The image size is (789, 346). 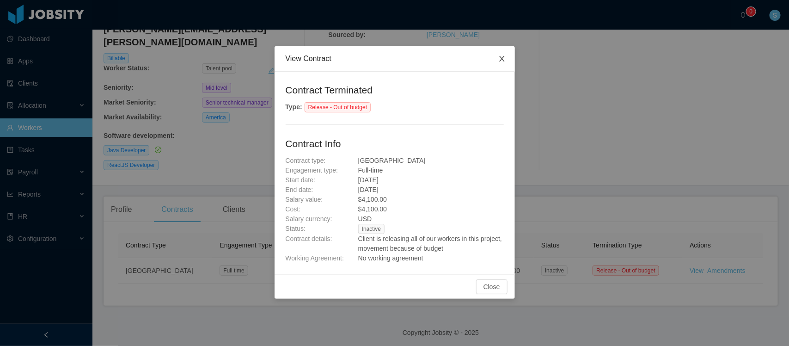 What do you see at coordinates (293, 209) in the screenshot?
I see `span: Cost:` at bounding box center [293, 209].